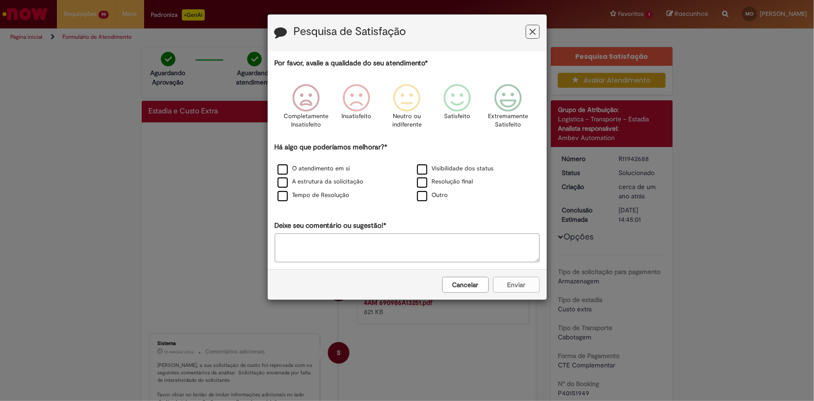  I want to click on p: Insatisfeito, so click(357, 116).